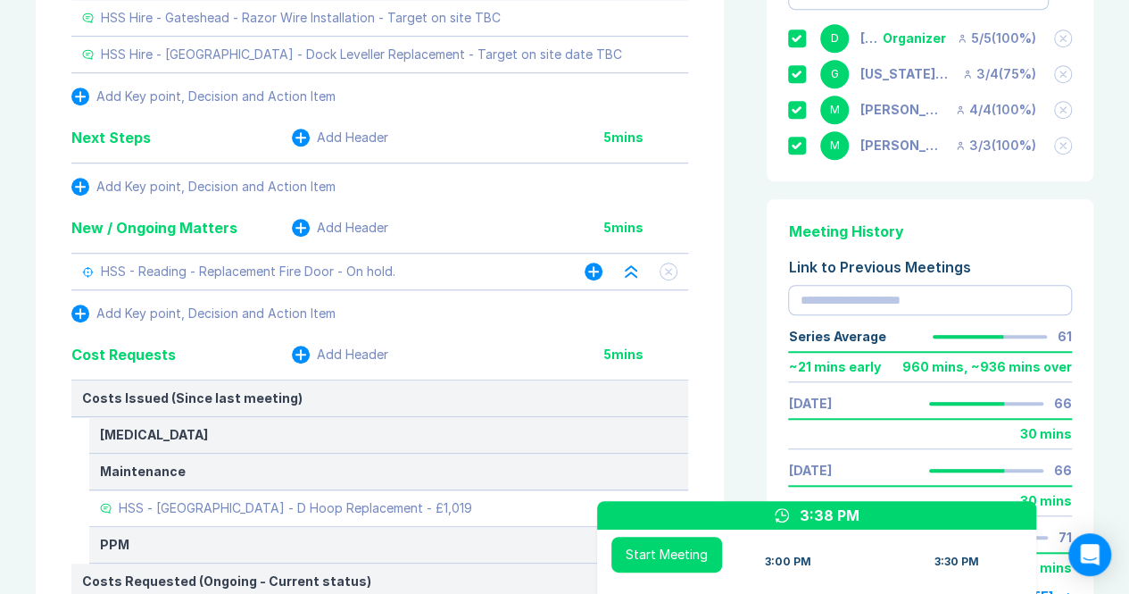 The height and width of the screenshot is (594, 1129). Describe the element at coordinates (902, 145) in the screenshot. I see `div: Miguel Vicos` at that location.